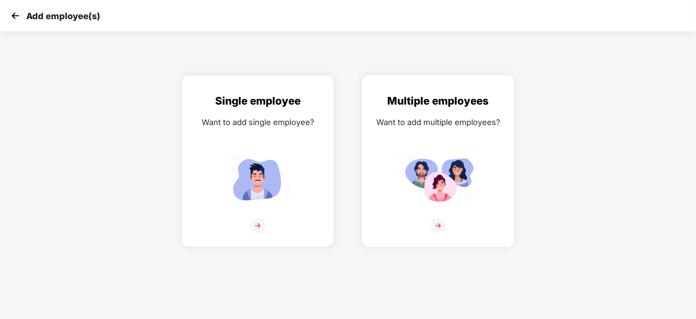 This screenshot has width=696, height=319. I want to click on div: Want to add multiple employees?, so click(438, 122).